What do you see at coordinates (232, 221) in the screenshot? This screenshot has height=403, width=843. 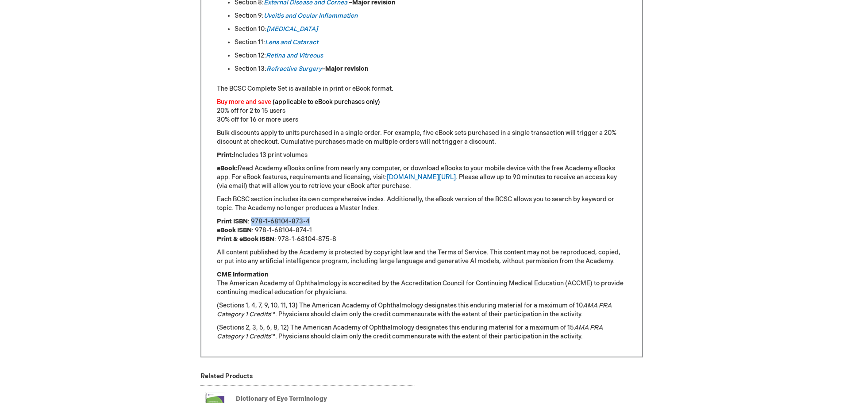 I see `strong: Print ISBN` at bounding box center [232, 221].